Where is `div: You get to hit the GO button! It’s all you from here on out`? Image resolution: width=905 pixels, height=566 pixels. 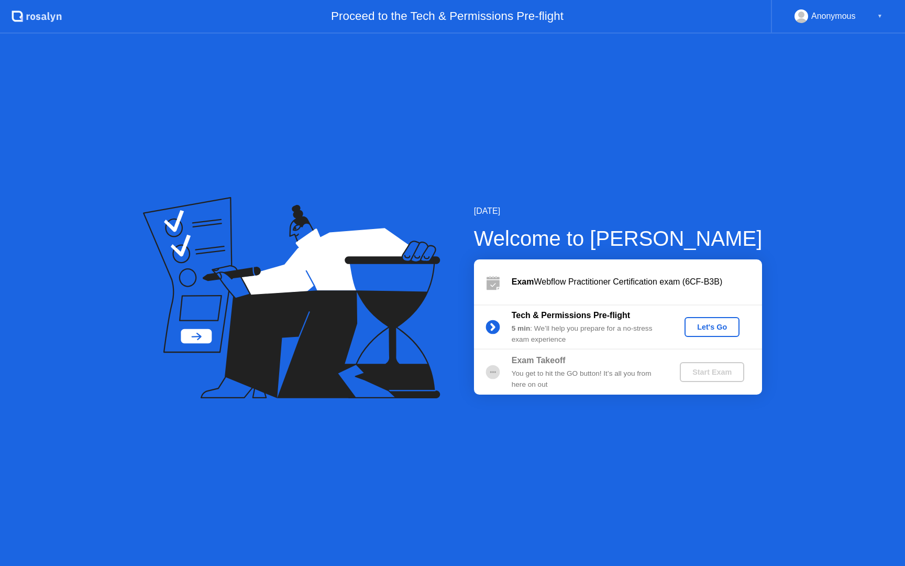
div: You get to hit the GO button! It’s all you from here on out is located at coordinates (587, 379).